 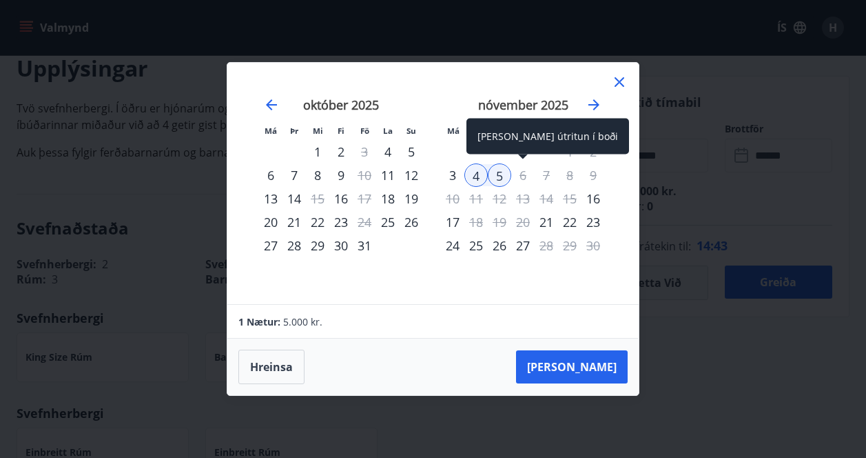 What do you see at coordinates (294, 245) in the screenshot?
I see `div: 28` at bounding box center [294, 245].